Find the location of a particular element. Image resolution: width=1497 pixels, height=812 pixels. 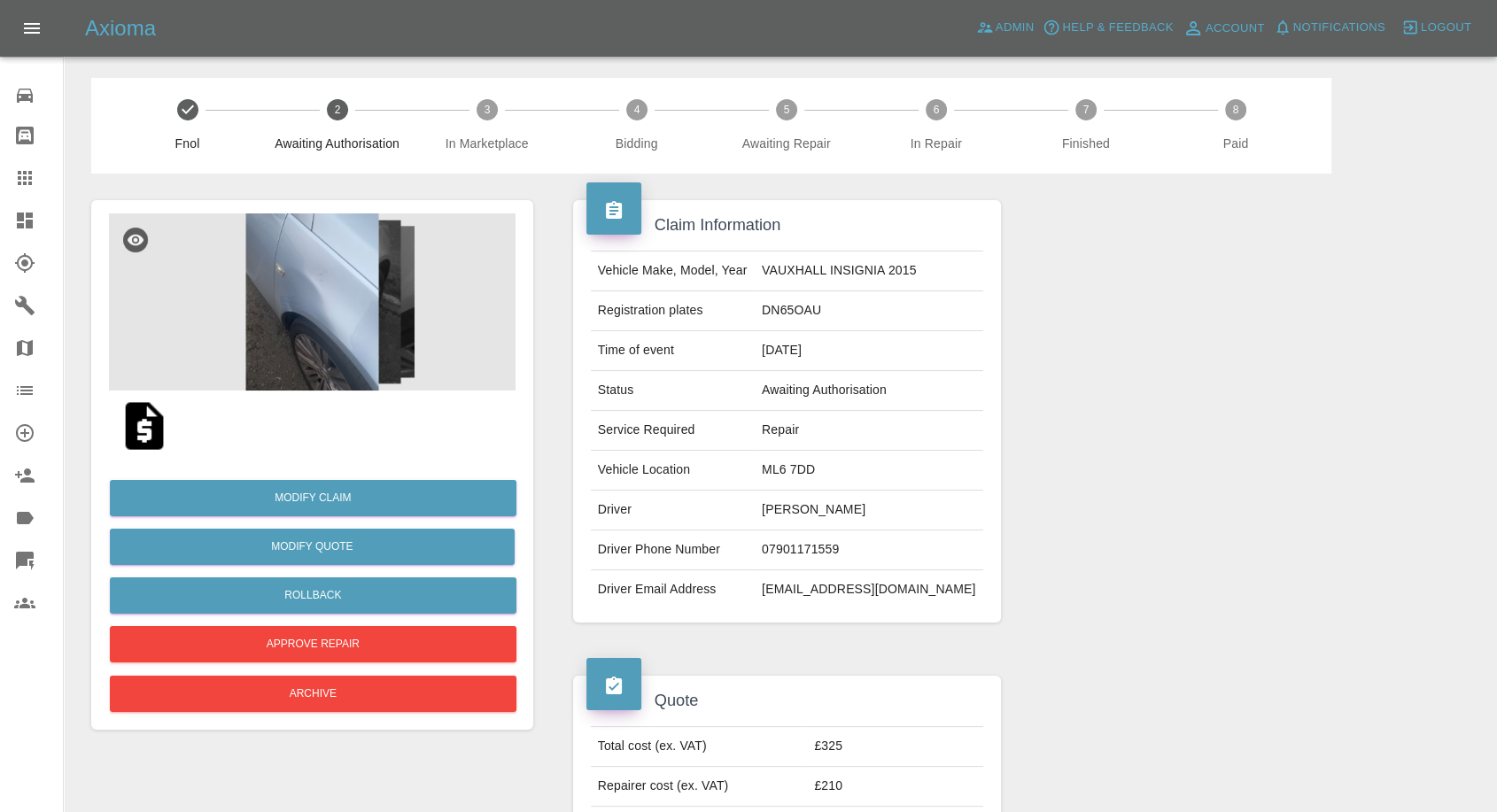

h4: Claim Information is located at coordinates (787, 225).